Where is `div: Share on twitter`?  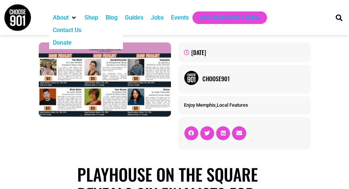 div: Share on twitter is located at coordinates (207, 133).